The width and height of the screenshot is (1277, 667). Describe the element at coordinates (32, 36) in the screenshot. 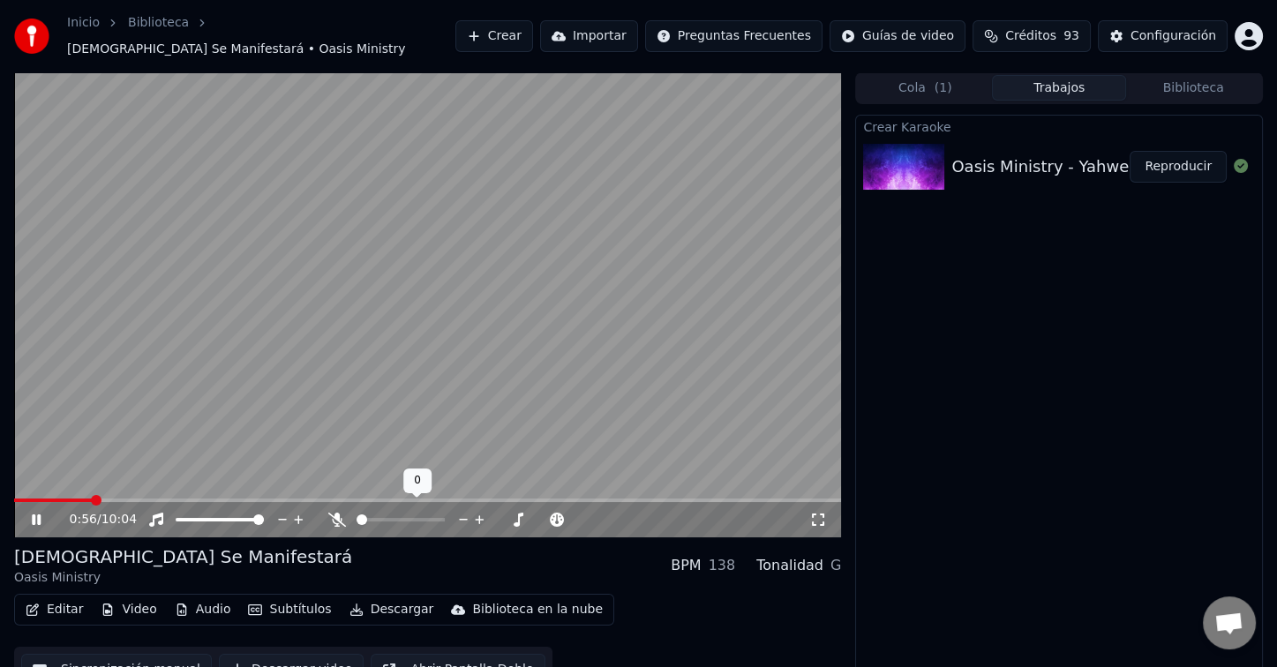

I see `img: youka` at that location.